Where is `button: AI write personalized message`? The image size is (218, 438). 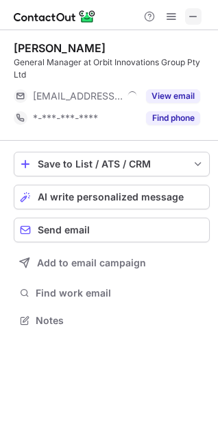 button: AI write personalized message is located at coordinates (112, 197).